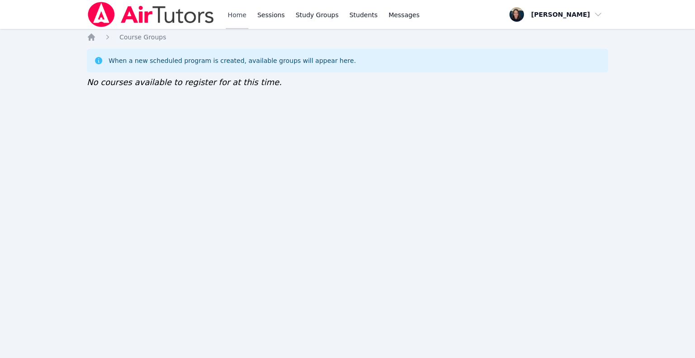 This screenshot has width=695, height=358. I want to click on img: Air Tutors, so click(151, 14).